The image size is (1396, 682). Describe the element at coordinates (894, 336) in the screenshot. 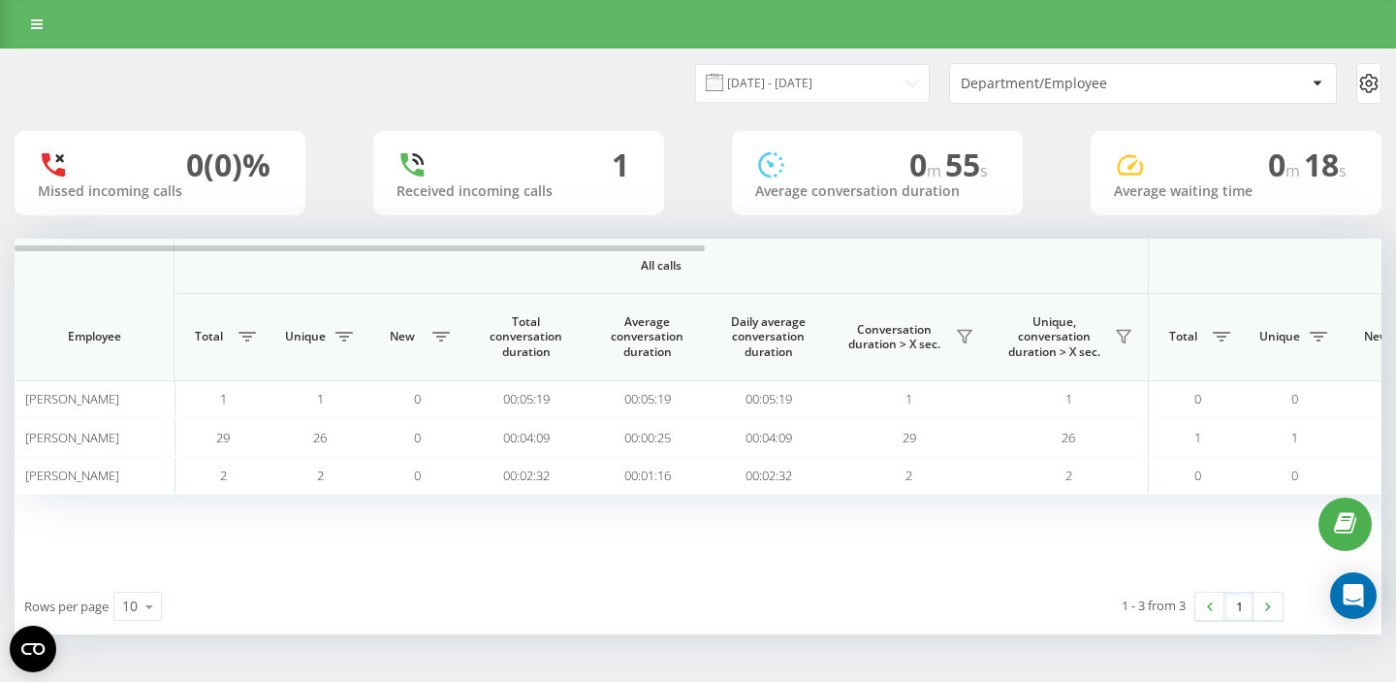

I see `span: Conversation duration > Х sec.` at that location.